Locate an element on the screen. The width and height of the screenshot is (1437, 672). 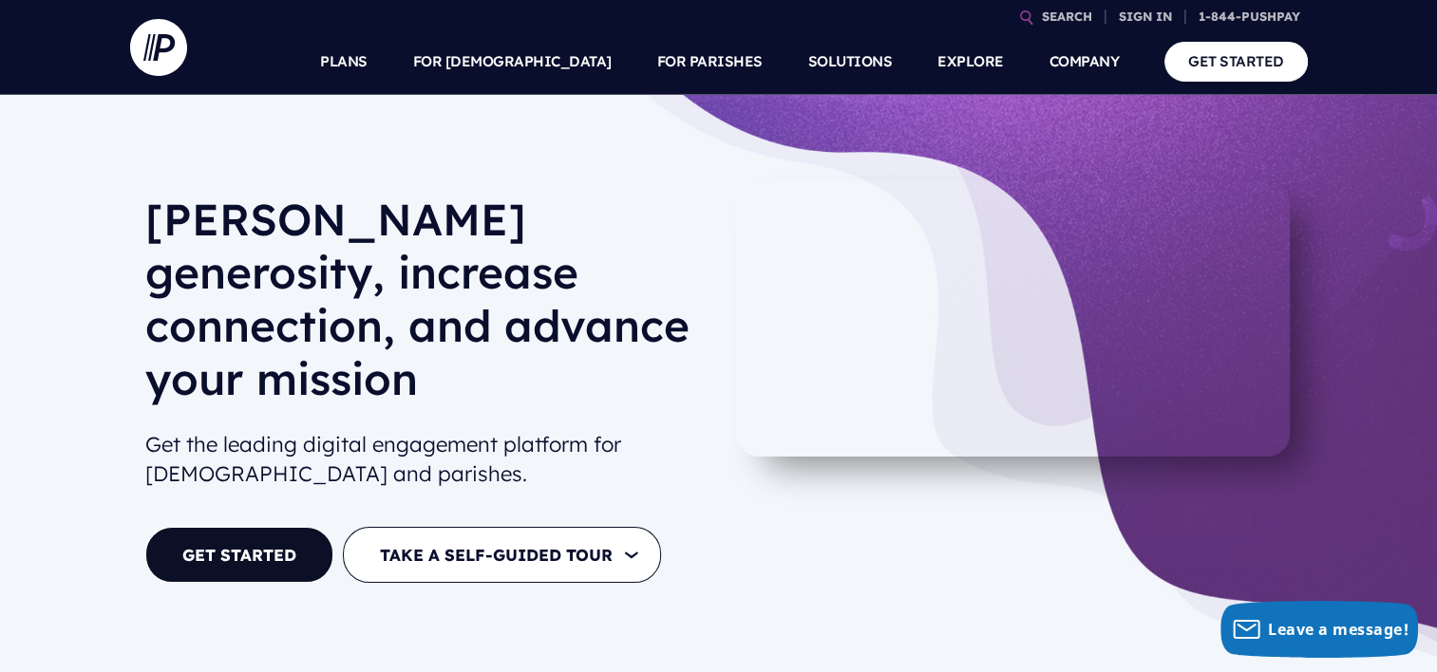
a: PLANS is located at coordinates (344, 62).